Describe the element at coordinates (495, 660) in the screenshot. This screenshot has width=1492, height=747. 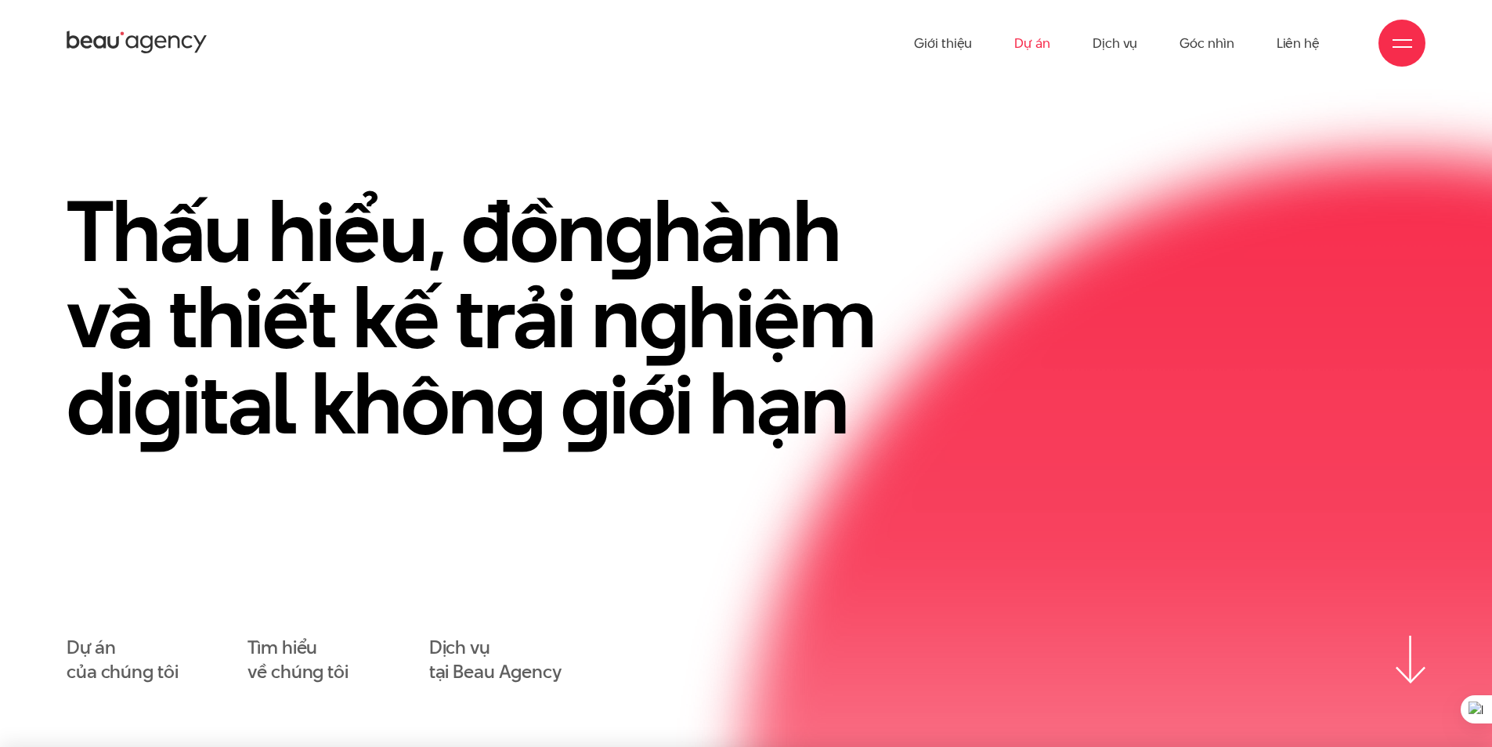
I see `a: Dịch vụtại Beau Agency` at that location.